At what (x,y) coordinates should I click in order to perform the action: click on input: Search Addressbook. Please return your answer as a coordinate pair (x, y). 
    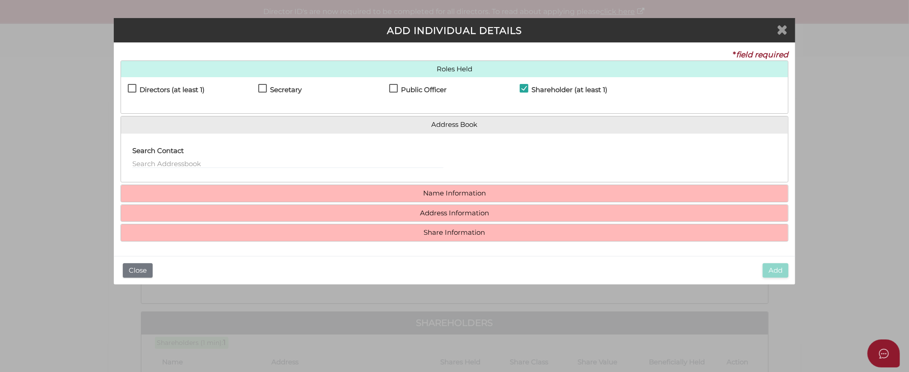
    Looking at the image, I should click on (288, 163).